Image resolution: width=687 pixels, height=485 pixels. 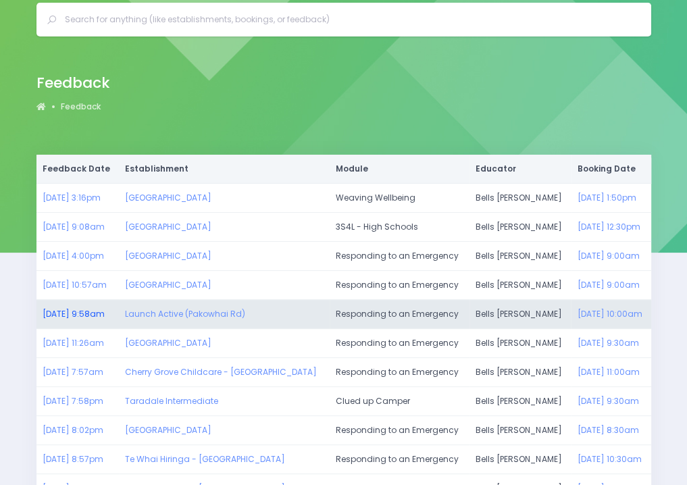 What do you see at coordinates (80, 107) in the screenshot?
I see `a: Feedback` at bounding box center [80, 107].